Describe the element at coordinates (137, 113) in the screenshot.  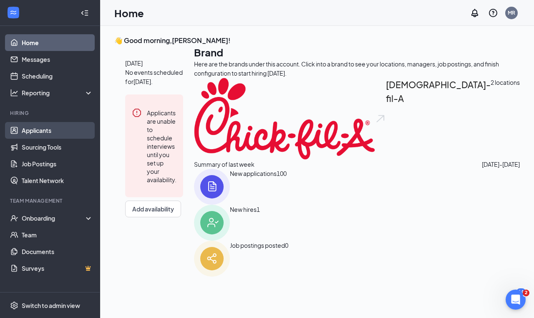
I see `svg: Error` at that location.